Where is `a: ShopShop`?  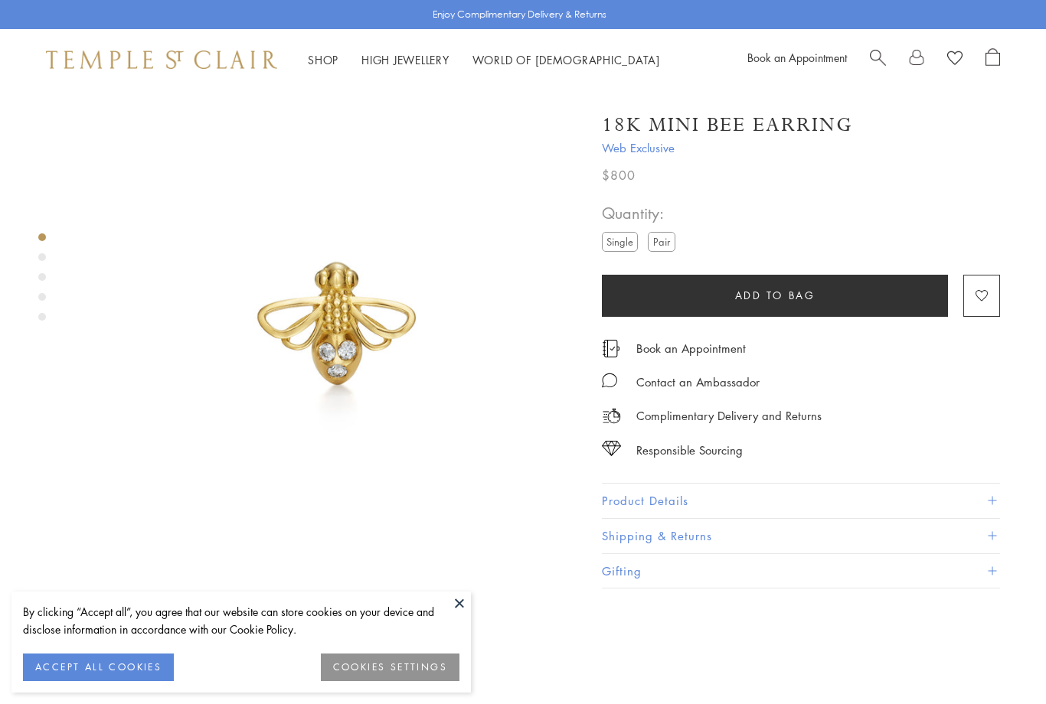 a: ShopShop is located at coordinates (323, 60).